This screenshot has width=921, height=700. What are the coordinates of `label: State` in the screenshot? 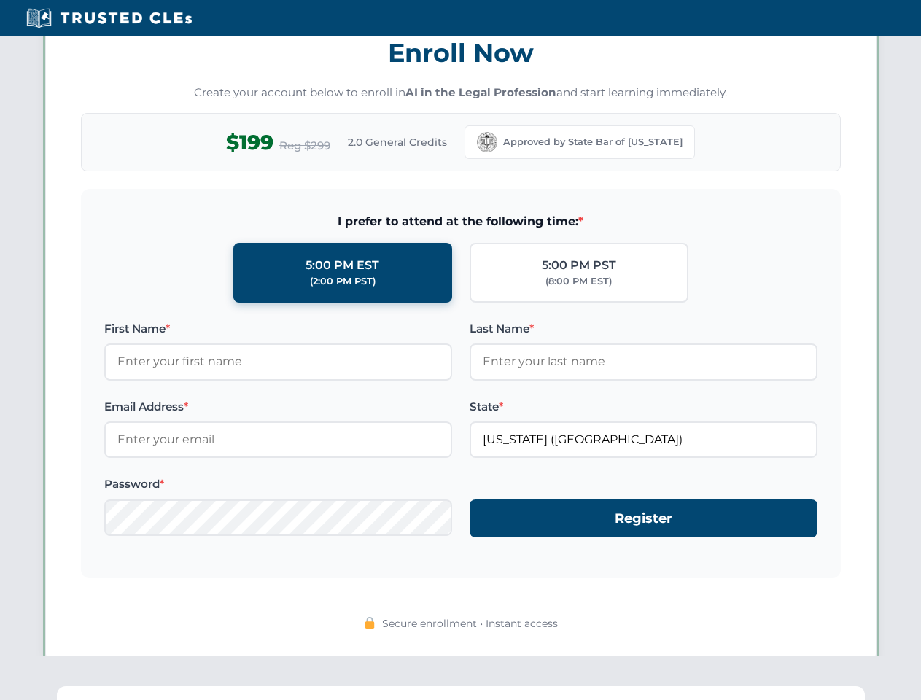 It's located at (643, 407).